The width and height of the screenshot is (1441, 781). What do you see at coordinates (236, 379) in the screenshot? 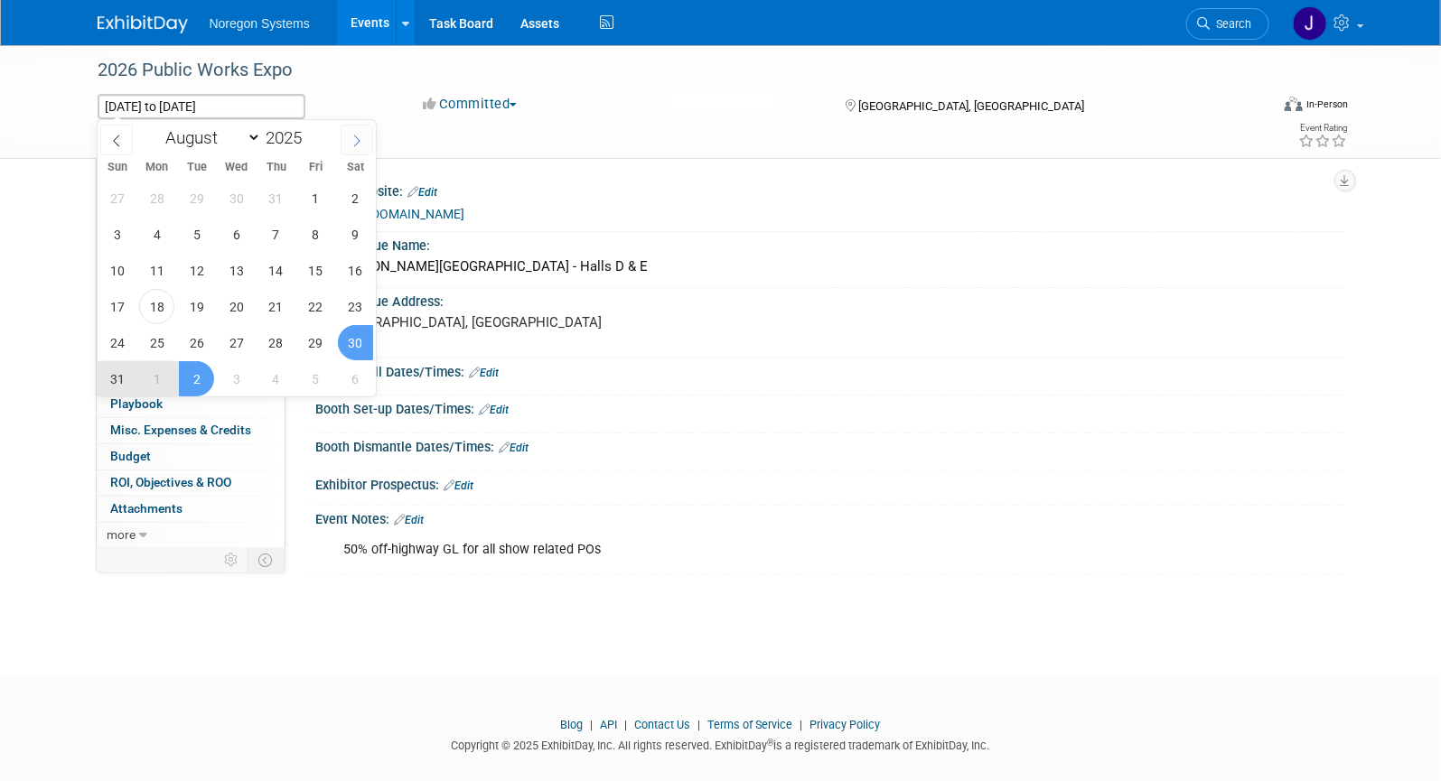
I see `span: September 3, 2025` at bounding box center [236, 379].